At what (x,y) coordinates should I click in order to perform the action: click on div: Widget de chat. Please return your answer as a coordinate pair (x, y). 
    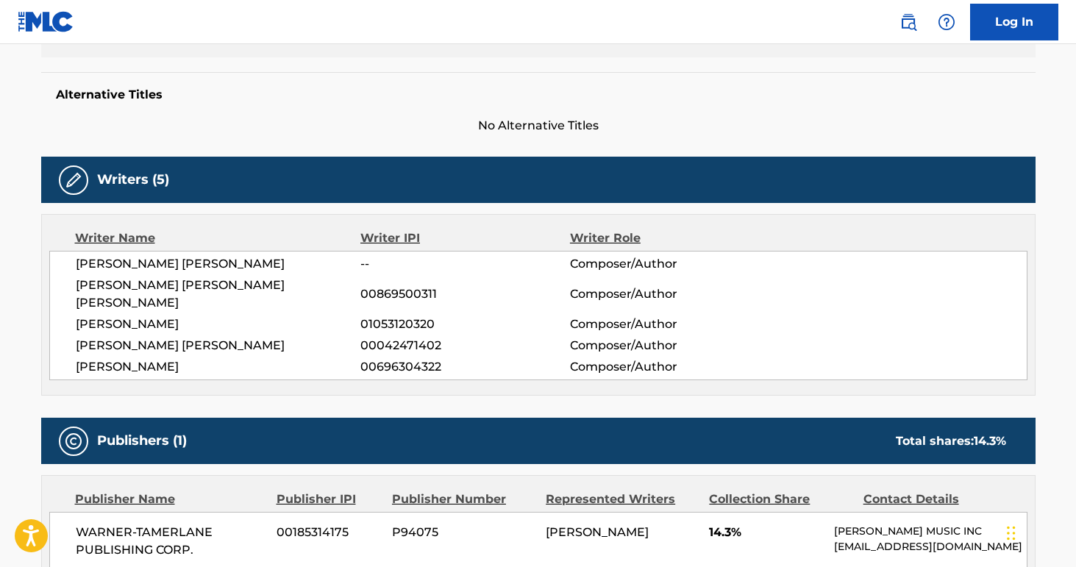
    Looking at the image, I should click on (1039, 532).